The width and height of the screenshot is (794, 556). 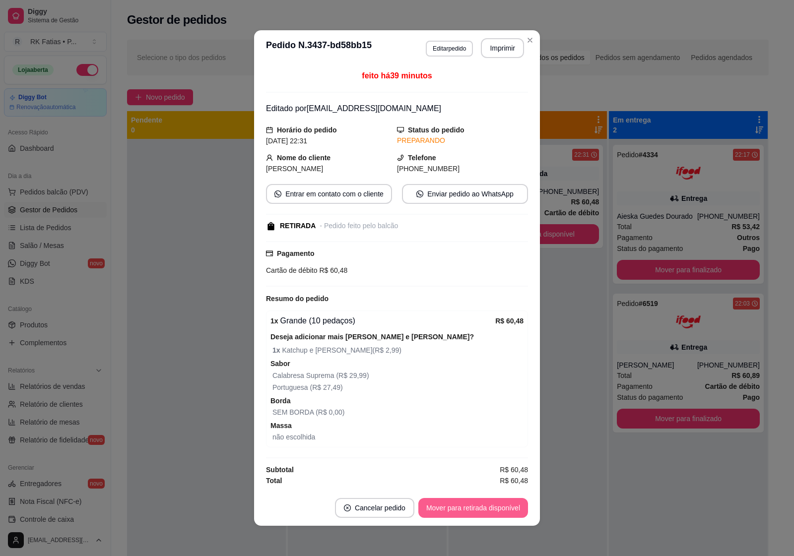 What do you see at coordinates (307, 130) in the screenshot?
I see `strong: Horário do pedido` at bounding box center [307, 130].